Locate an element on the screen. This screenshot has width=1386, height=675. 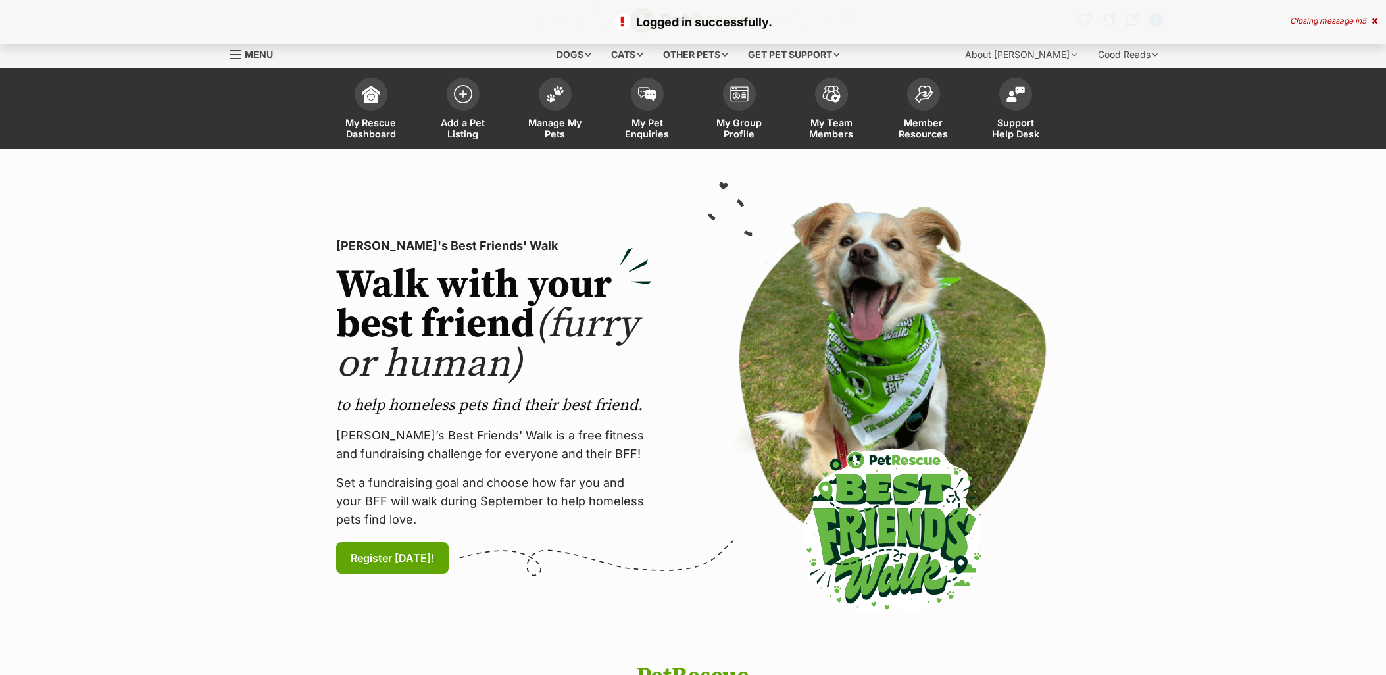
img: manage-my-pets-icon-02211641906a0b7f246fdf0571729dbe1e7629f14944591b6c1af311fb30b64b.svg is located at coordinates (555, 94).